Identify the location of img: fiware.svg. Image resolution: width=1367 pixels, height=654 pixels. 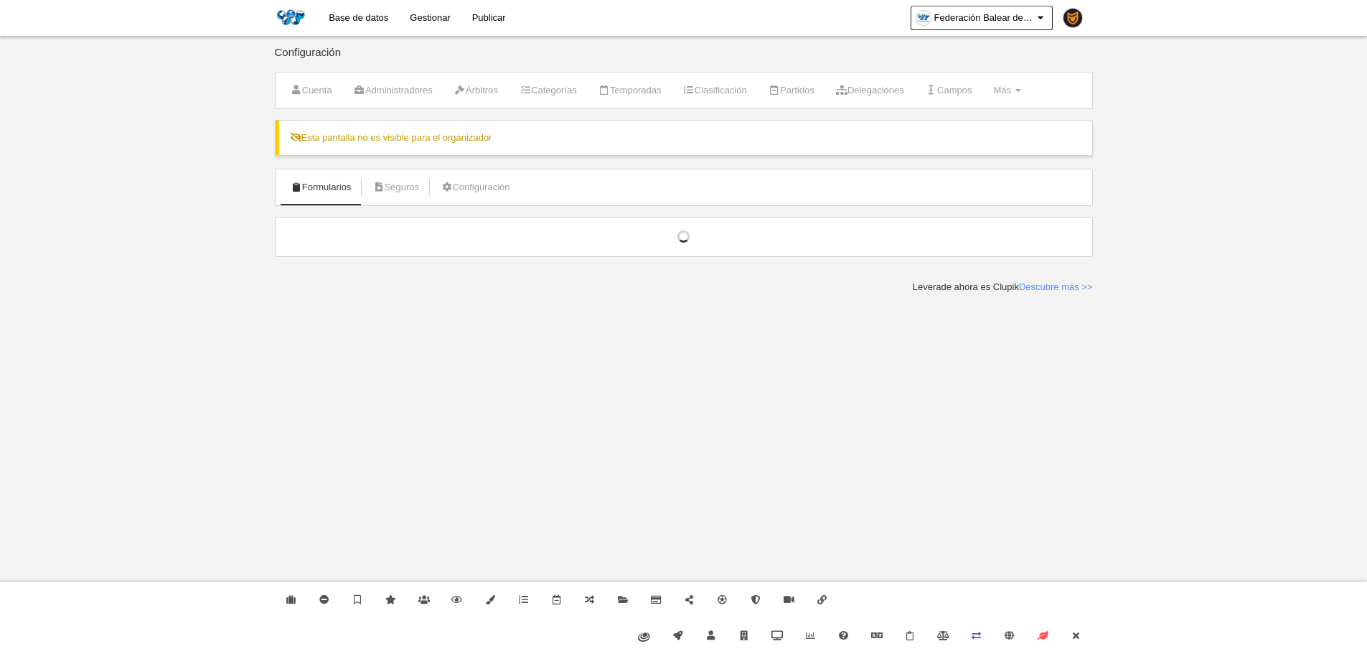
(644, 637).